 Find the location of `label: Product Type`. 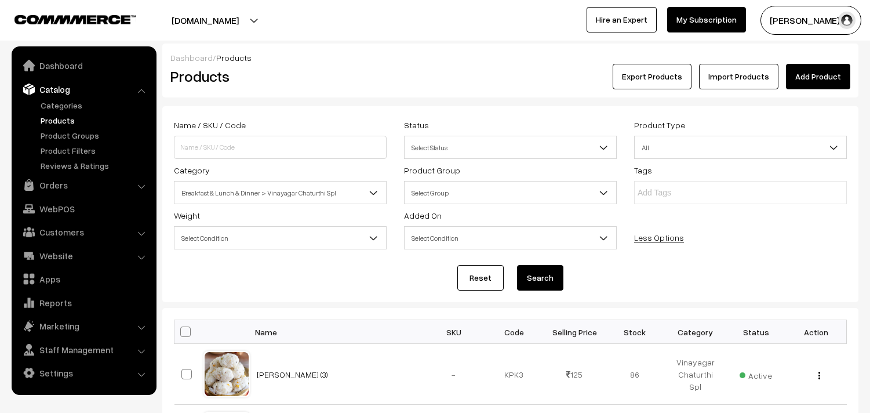

label: Product Type is located at coordinates (659, 125).